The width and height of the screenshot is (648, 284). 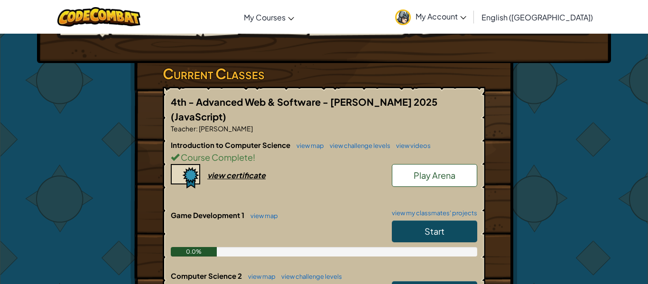 I want to click on span: Start, so click(x=435, y=231).